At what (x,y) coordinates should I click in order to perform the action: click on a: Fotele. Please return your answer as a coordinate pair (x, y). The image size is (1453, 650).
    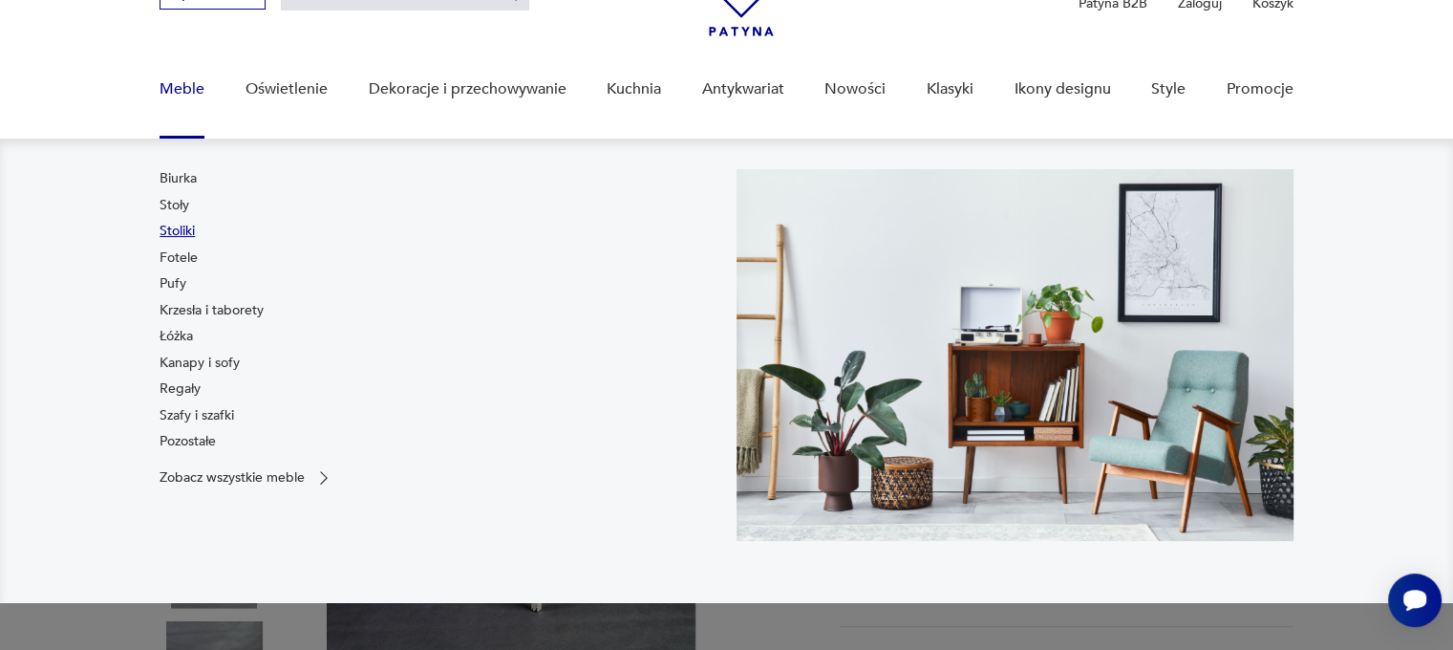
    Looking at the image, I should click on (179, 258).